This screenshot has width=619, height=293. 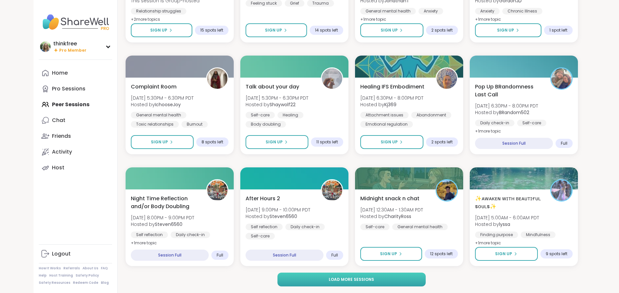 I want to click on a: Chat, so click(x=75, y=120).